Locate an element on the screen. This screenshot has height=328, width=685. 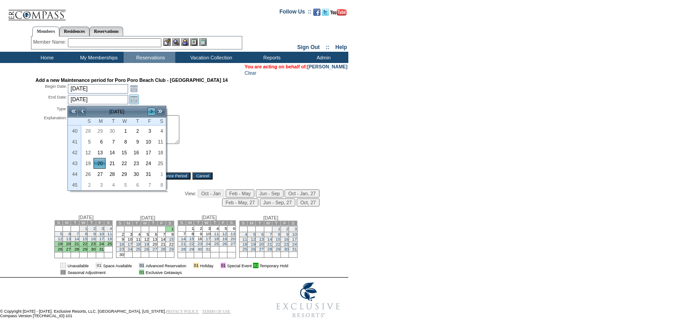
th: 40 is located at coordinates (75, 131).